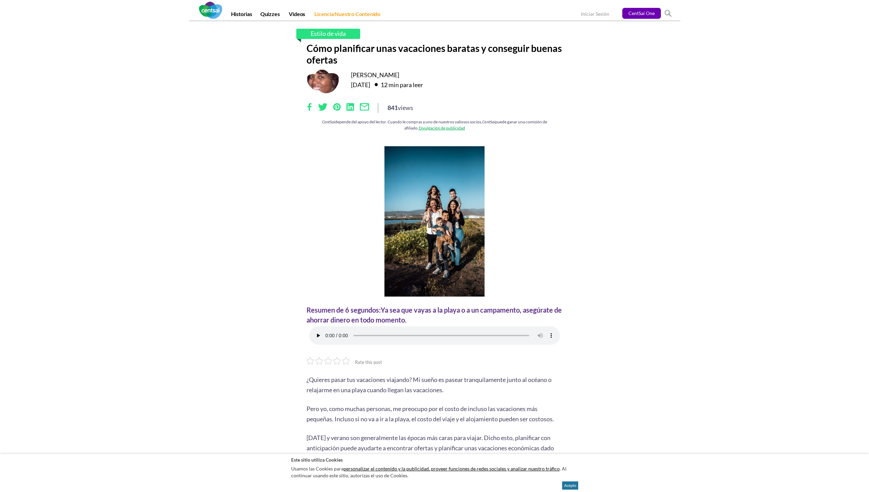  I want to click on div: 12 min para leer, so click(397, 84).